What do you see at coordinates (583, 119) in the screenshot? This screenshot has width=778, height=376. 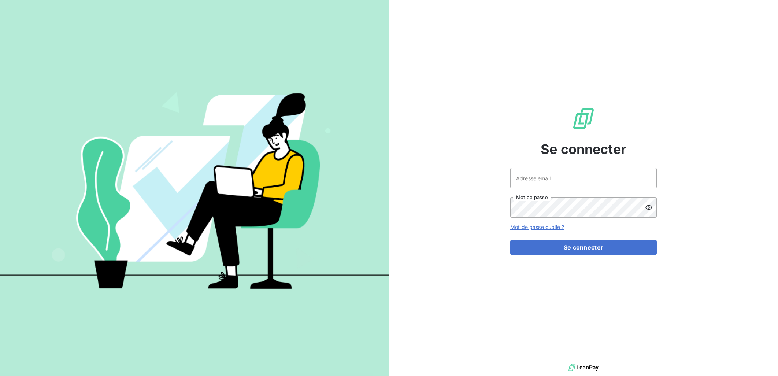 I see `img: Logo LeanPay` at bounding box center [583, 119].